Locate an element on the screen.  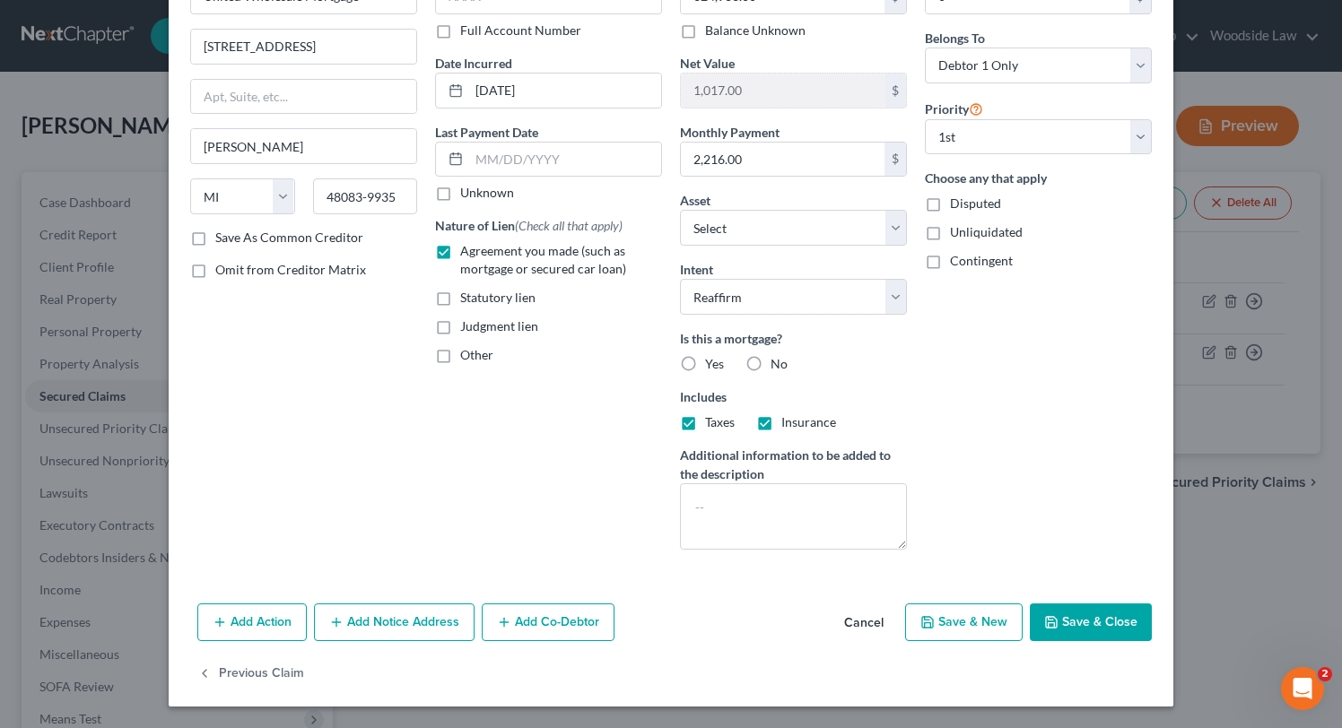
label: Monthly Payment is located at coordinates (729, 132).